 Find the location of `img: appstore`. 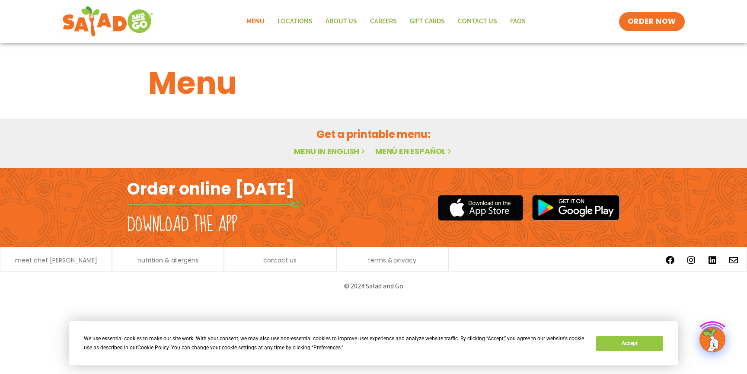

img: appstore is located at coordinates (480, 208).